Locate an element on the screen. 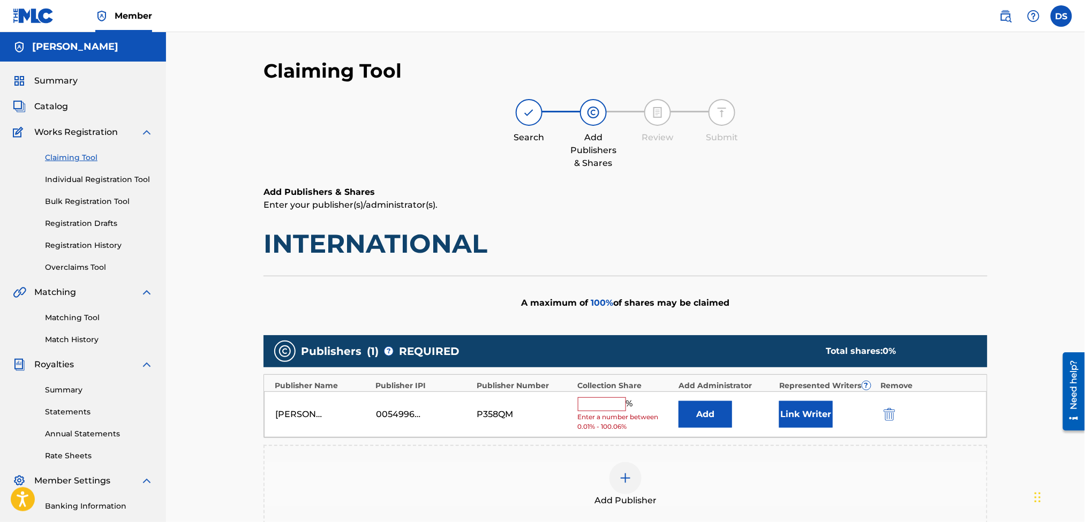  img: publishers is located at coordinates (285, 351).